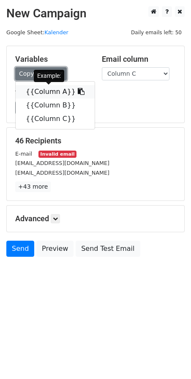 Image resolution: width=191 pixels, height=379 pixels. Describe the element at coordinates (55, 119) in the screenshot. I see `a: {{Column C}}` at that location.